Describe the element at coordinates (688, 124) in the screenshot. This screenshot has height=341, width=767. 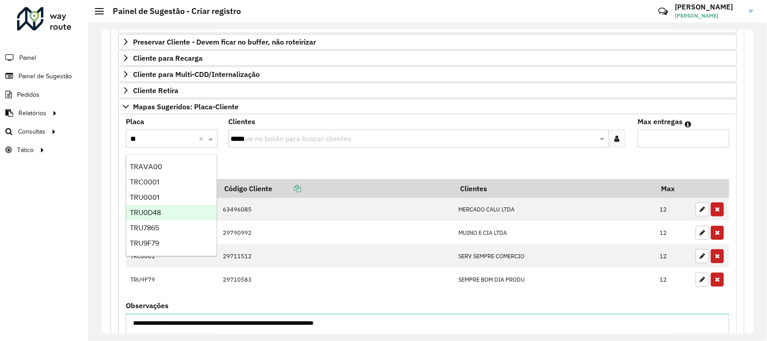
I see `em: Máximo de clientes que serão colocados na mesma rota com os clientes informados` at that location.